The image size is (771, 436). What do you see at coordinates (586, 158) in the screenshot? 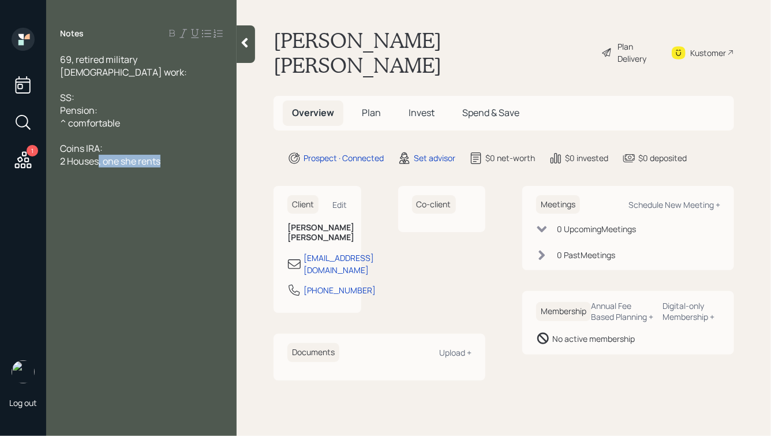
I see `div: $0 invested` at bounding box center [586, 158].